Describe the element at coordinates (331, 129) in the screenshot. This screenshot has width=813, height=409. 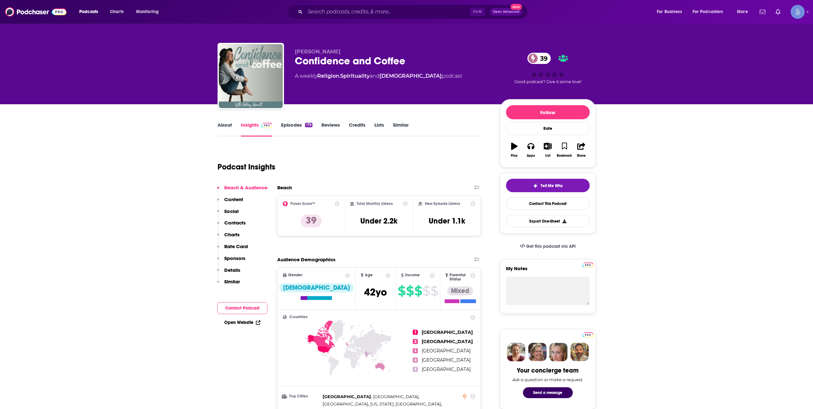
I see `a: Reviews` at that location.